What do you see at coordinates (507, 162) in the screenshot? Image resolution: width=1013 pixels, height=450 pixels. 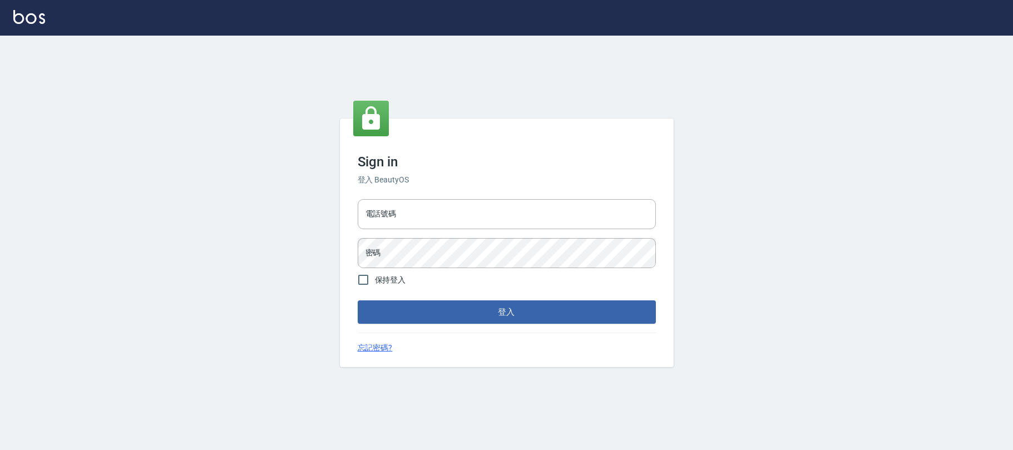 I see `h3: Sign in` at bounding box center [507, 162].